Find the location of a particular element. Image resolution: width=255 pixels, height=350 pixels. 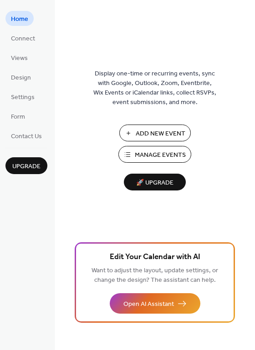

span: Upgrade is located at coordinates (26, 166).